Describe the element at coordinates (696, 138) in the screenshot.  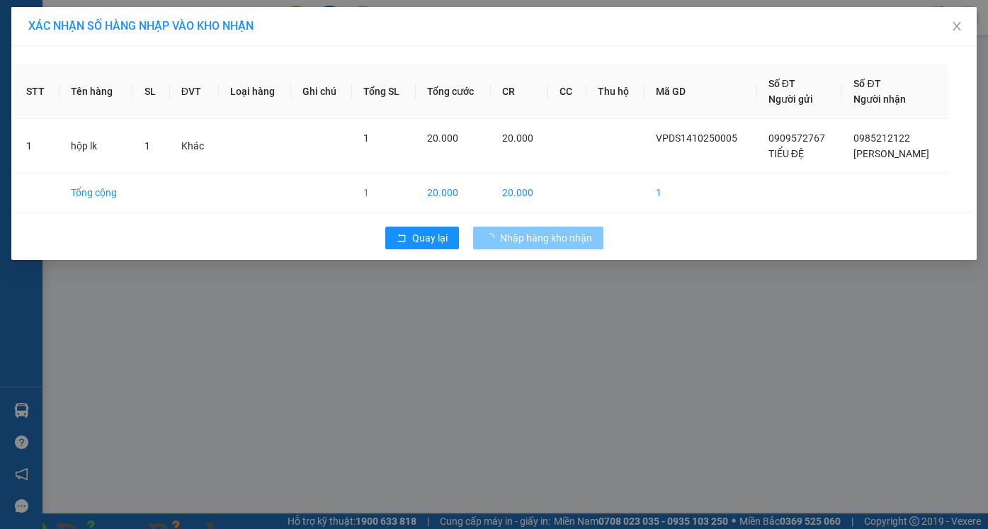
I see `span: VPDS1410250005` at that location.